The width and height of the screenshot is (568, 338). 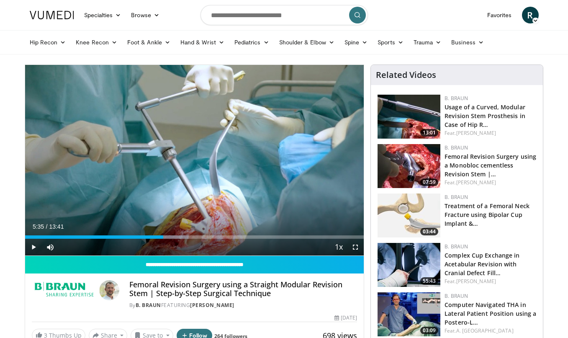 I want to click on span: 03:44, so click(x=429, y=231).